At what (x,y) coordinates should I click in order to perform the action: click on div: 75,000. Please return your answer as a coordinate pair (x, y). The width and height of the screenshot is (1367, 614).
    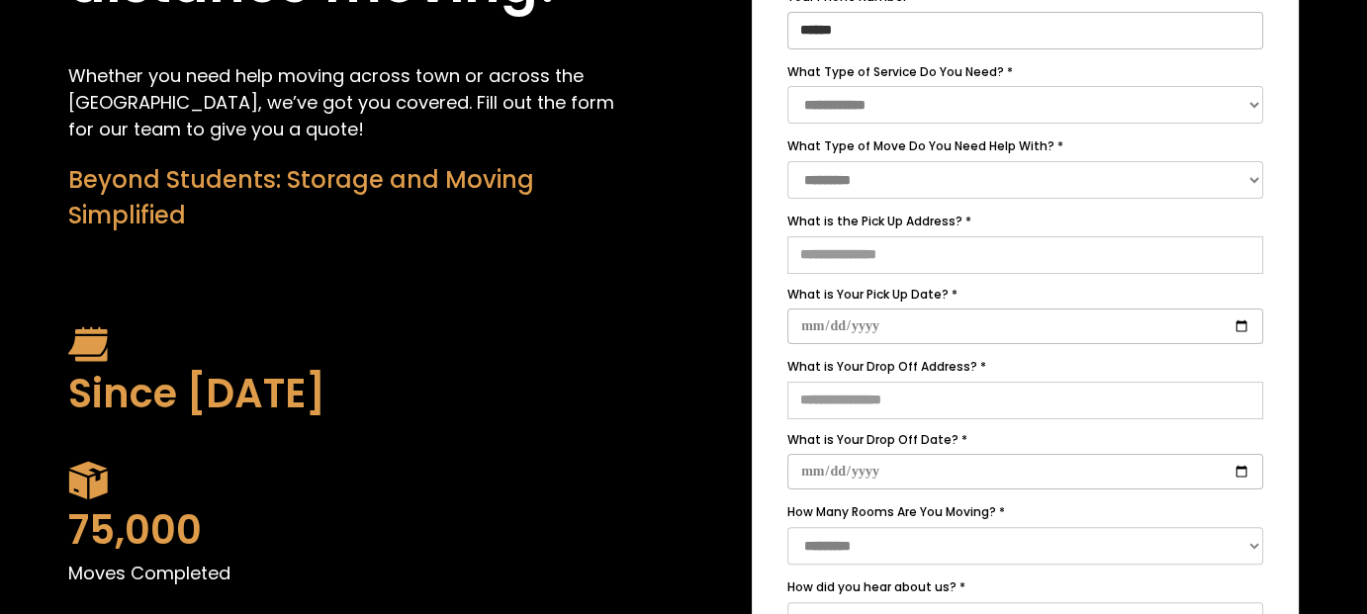
    Looking at the image, I should click on (341, 530).